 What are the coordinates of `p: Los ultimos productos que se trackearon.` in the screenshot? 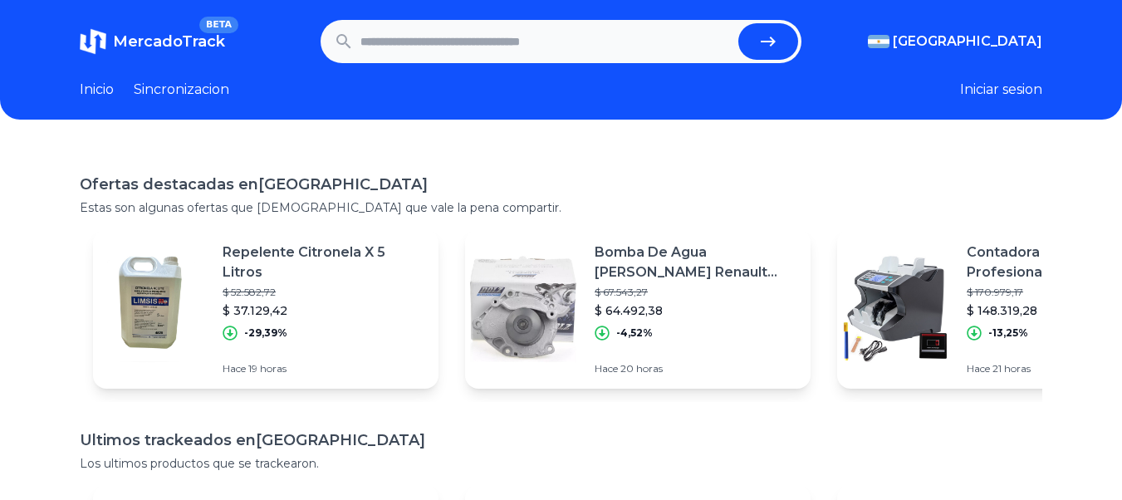 It's located at (561, 464).